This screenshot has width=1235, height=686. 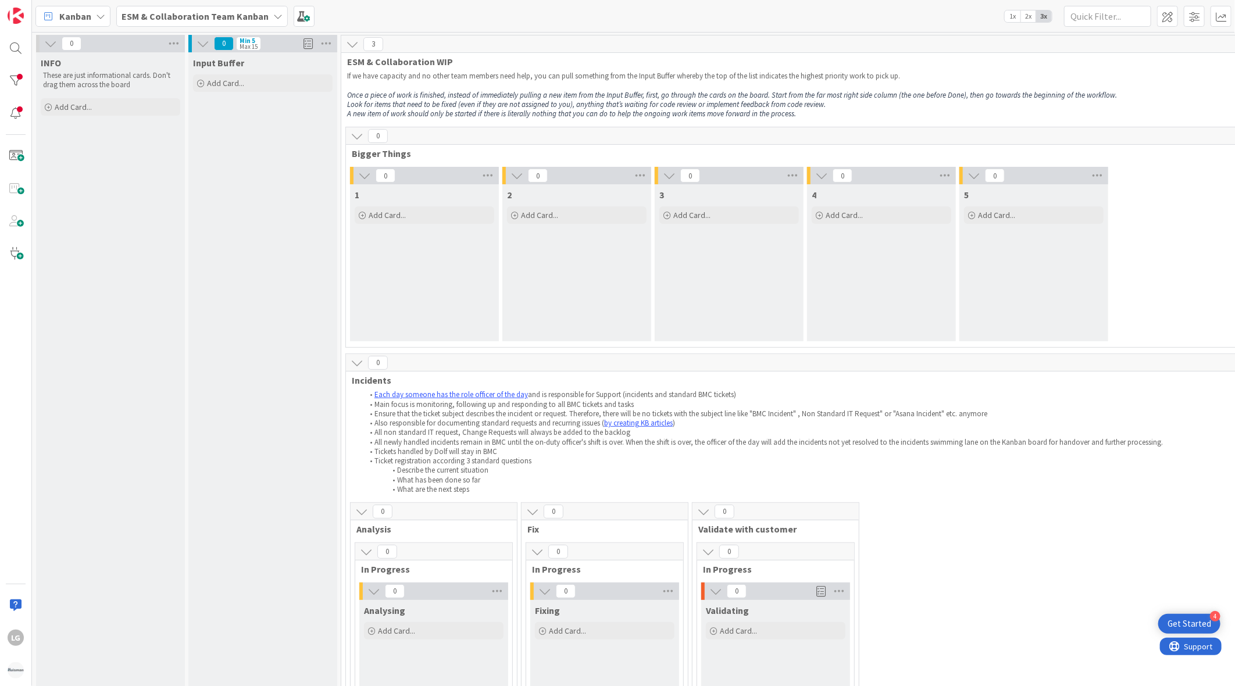 I want to click on img: Visit kanbanzone.com, so click(x=16, y=16).